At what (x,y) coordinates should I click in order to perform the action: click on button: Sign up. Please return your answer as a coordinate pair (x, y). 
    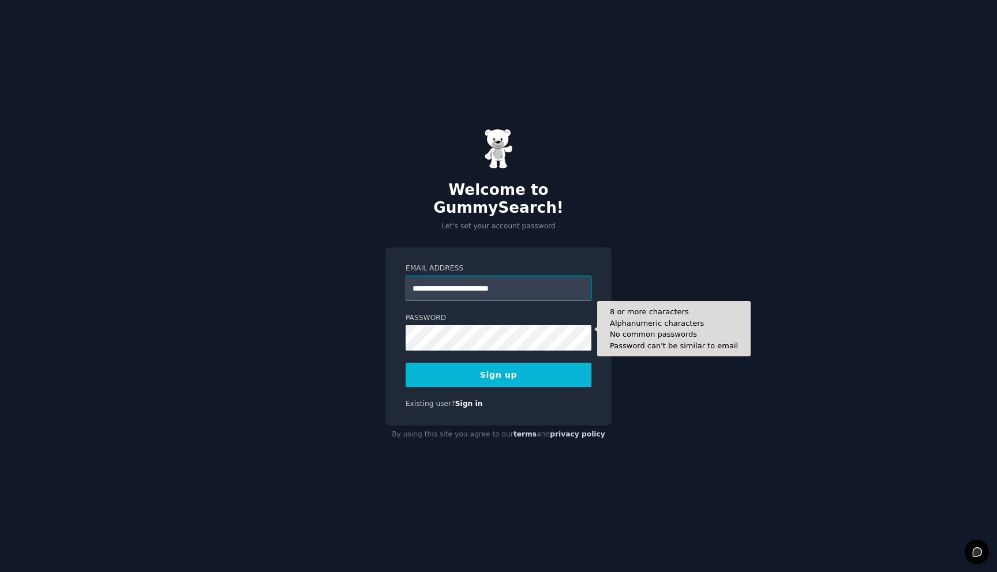
    Looking at the image, I should click on (498, 375).